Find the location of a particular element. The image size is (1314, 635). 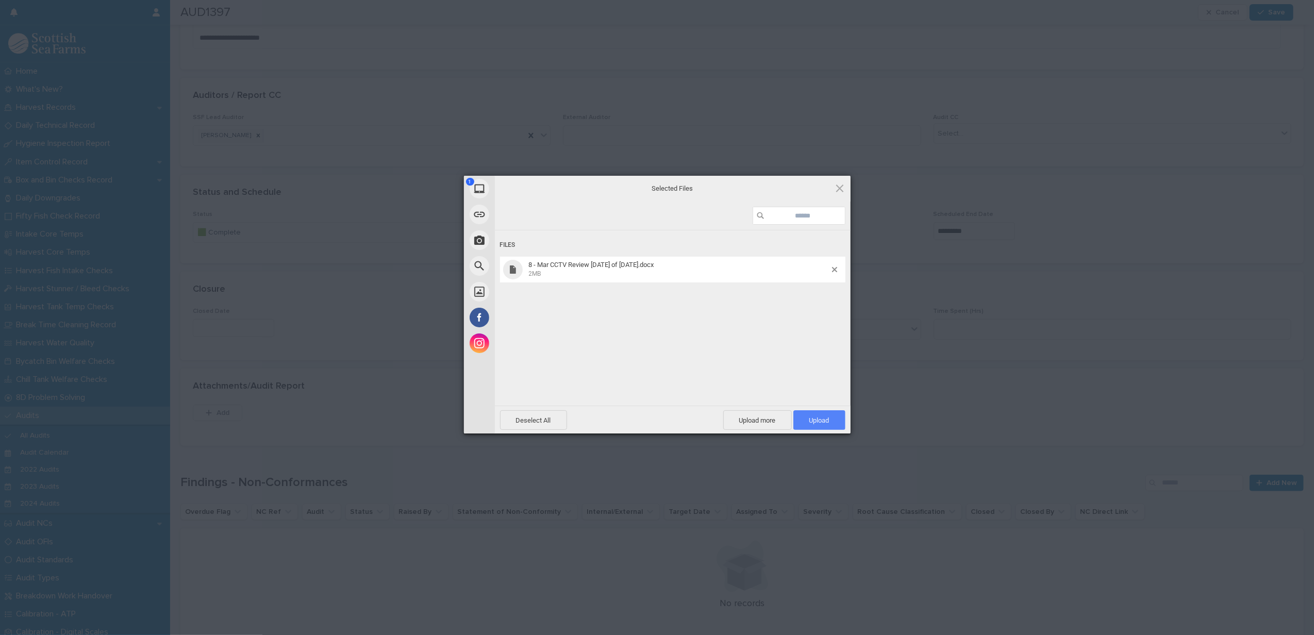

div: Link (URL) is located at coordinates (526, 214).